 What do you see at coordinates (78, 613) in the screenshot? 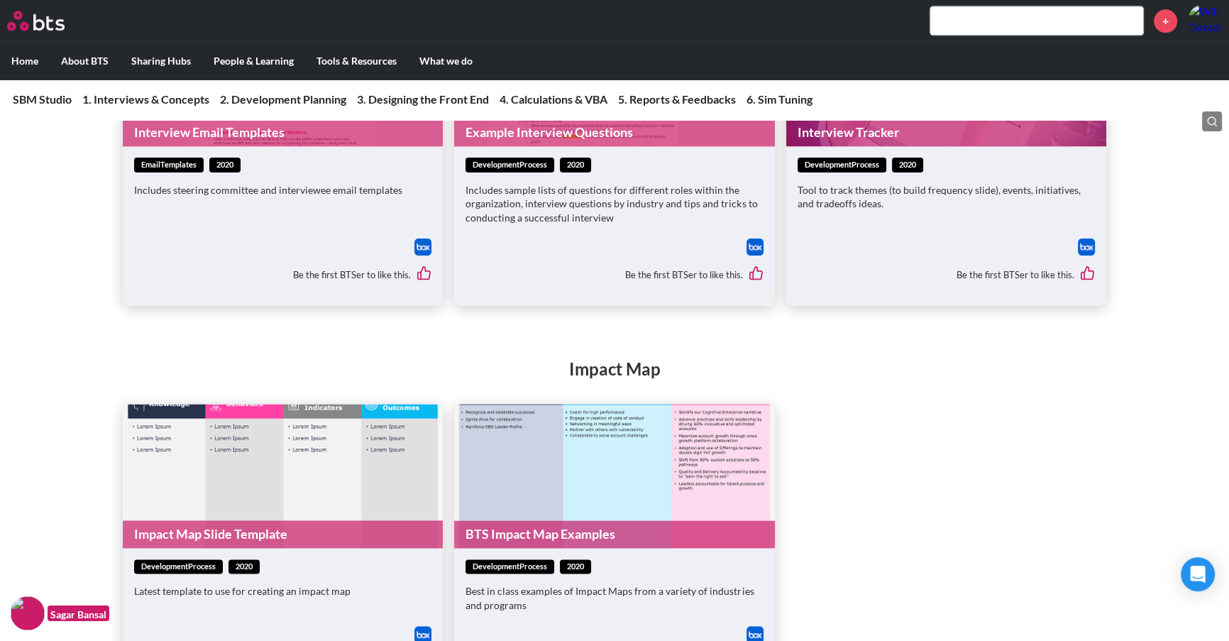
I see `figcaption: Sagar Bansal` at bounding box center [78, 613].